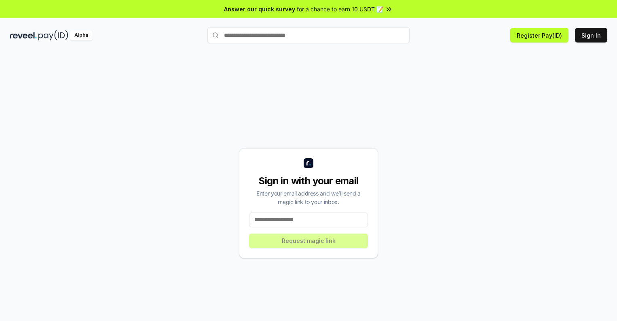 Image resolution: width=617 pixels, height=321 pixels. What do you see at coordinates (309, 181) in the screenshot?
I see `div: Sign in with your email` at bounding box center [309, 181].